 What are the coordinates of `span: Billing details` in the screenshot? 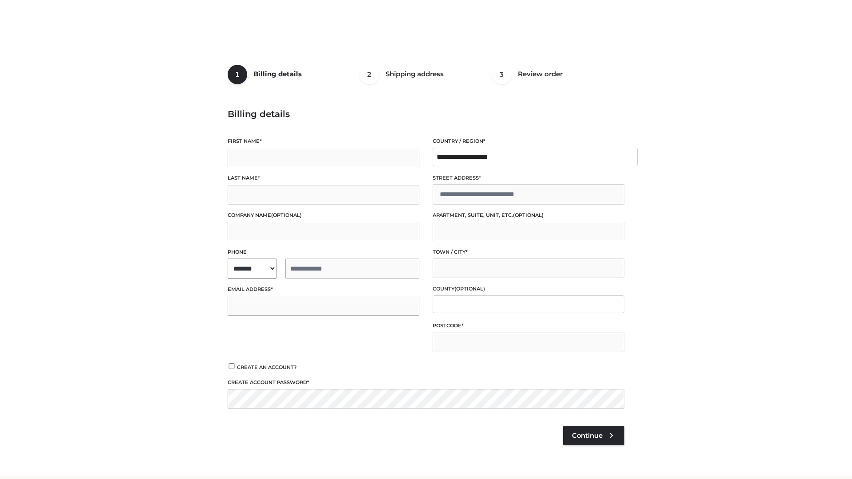 It's located at (277, 74).